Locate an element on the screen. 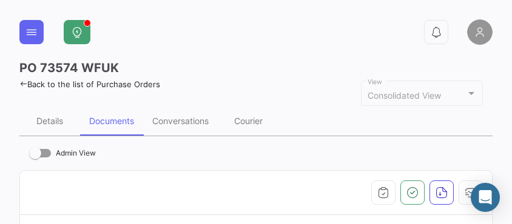 The width and height of the screenshot is (512, 224). div: Documents is located at coordinates (112, 121).